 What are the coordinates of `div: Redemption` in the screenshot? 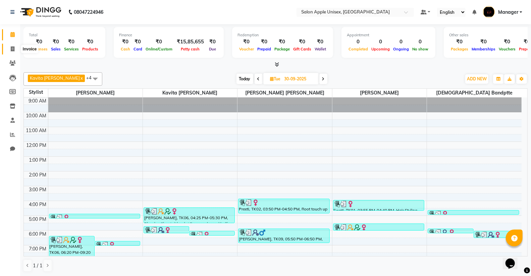 It's located at (283, 35).